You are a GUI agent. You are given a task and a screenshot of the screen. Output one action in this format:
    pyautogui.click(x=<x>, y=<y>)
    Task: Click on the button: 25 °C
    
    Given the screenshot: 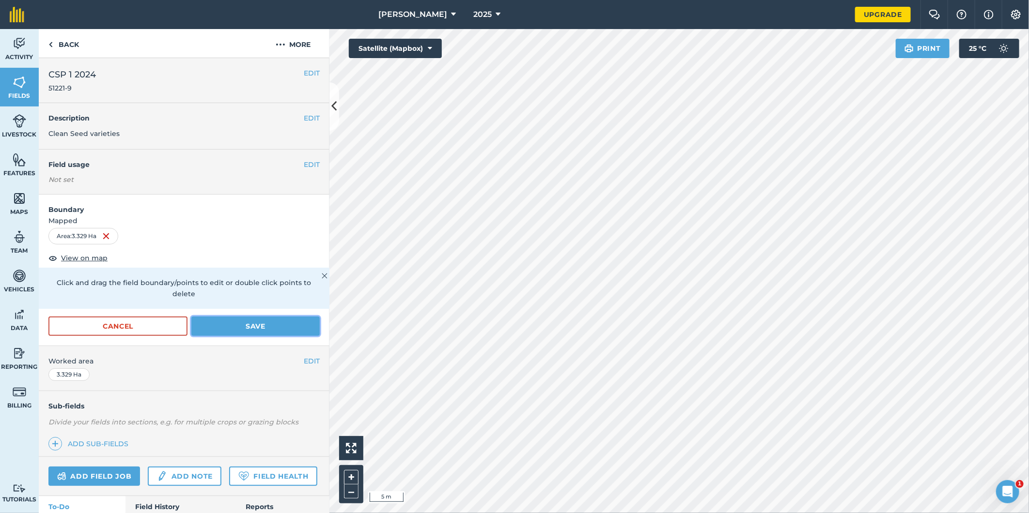 What is the action you would take?
    pyautogui.click(x=989, y=48)
    